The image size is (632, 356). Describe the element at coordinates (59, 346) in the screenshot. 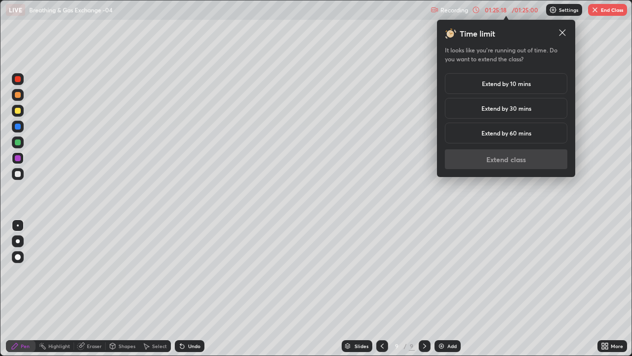

I see `div: Highlight` at that location.